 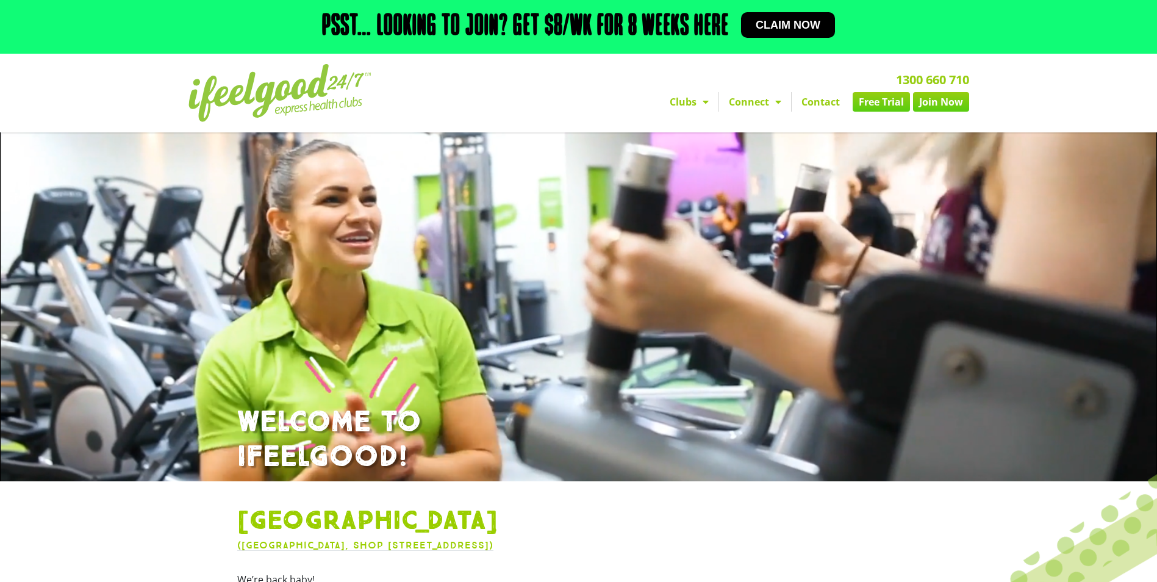 What do you see at coordinates (717, 102) in the screenshot?
I see `nav: Menu` at bounding box center [717, 102].